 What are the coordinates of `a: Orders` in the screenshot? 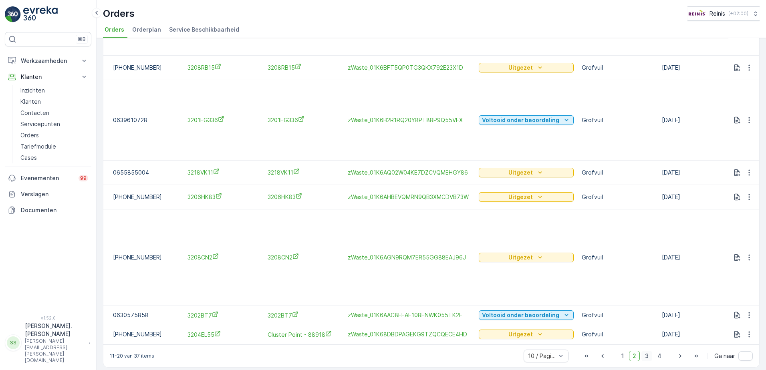 It's located at (54, 135).